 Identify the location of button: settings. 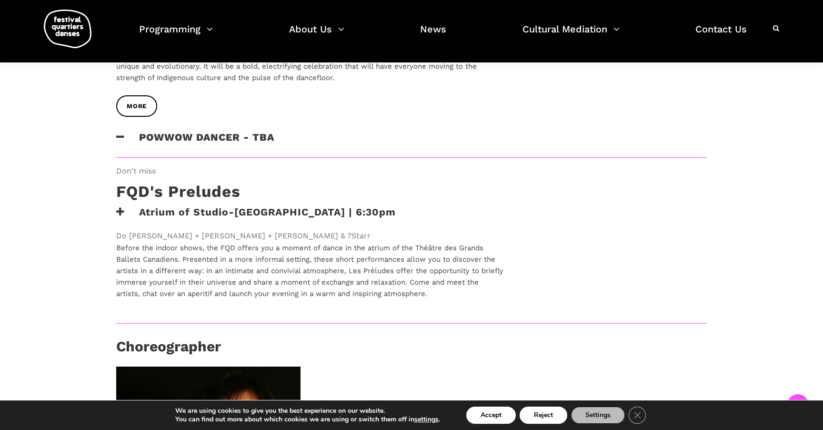
(426, 419).